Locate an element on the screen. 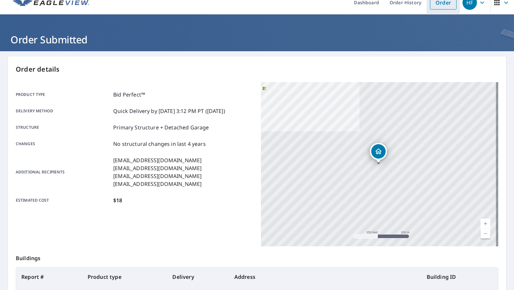  th: Address is located at coordinates (325, 277).